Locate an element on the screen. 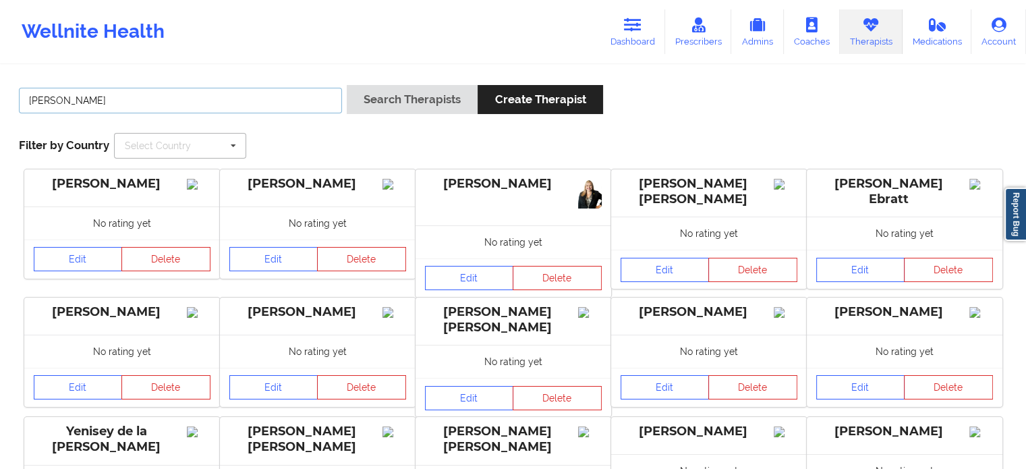 The image size is (1026, 469). div: Select Country is located at coordinates (158, 146).